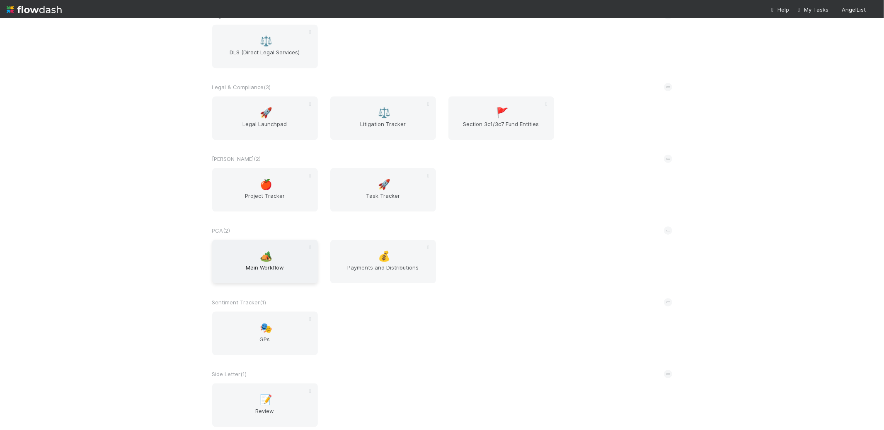 The height and width of the screenshot is (430, 884). What do you see at coordinates (383, 128) in the screenshot?
I see `span: Litigation Tracker` at bounding box center [383, 128].